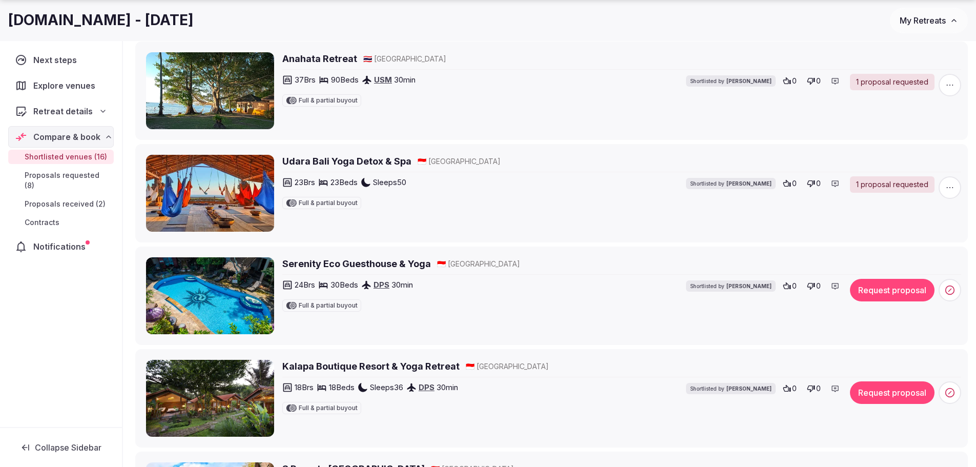 The width and height of the screenshot is (976, 467). What do you see at coordinates (61, 246) in the screenshot?
I see `span: Notifications` at bounding box center [61, 246].